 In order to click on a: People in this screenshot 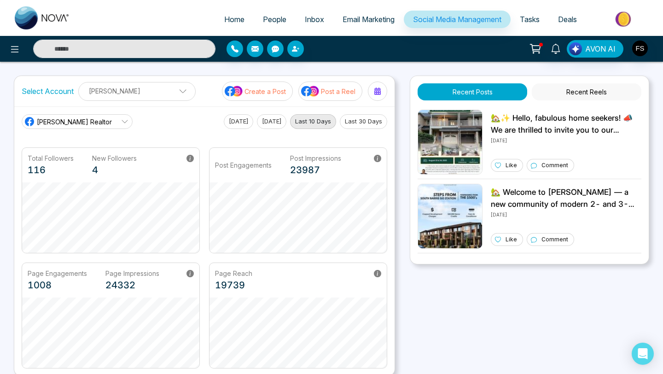, I will do `click(274, 19)`.